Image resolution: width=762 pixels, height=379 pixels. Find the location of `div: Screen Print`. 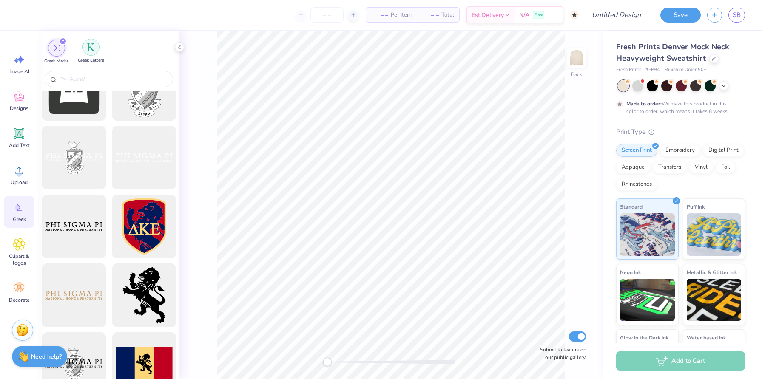

div: Screen Print is located at coordinates (637, 151).